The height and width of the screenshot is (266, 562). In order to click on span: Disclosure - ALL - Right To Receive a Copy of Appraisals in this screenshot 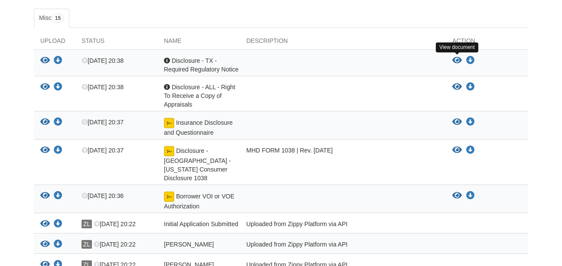, I will do `click(199, 96)`.